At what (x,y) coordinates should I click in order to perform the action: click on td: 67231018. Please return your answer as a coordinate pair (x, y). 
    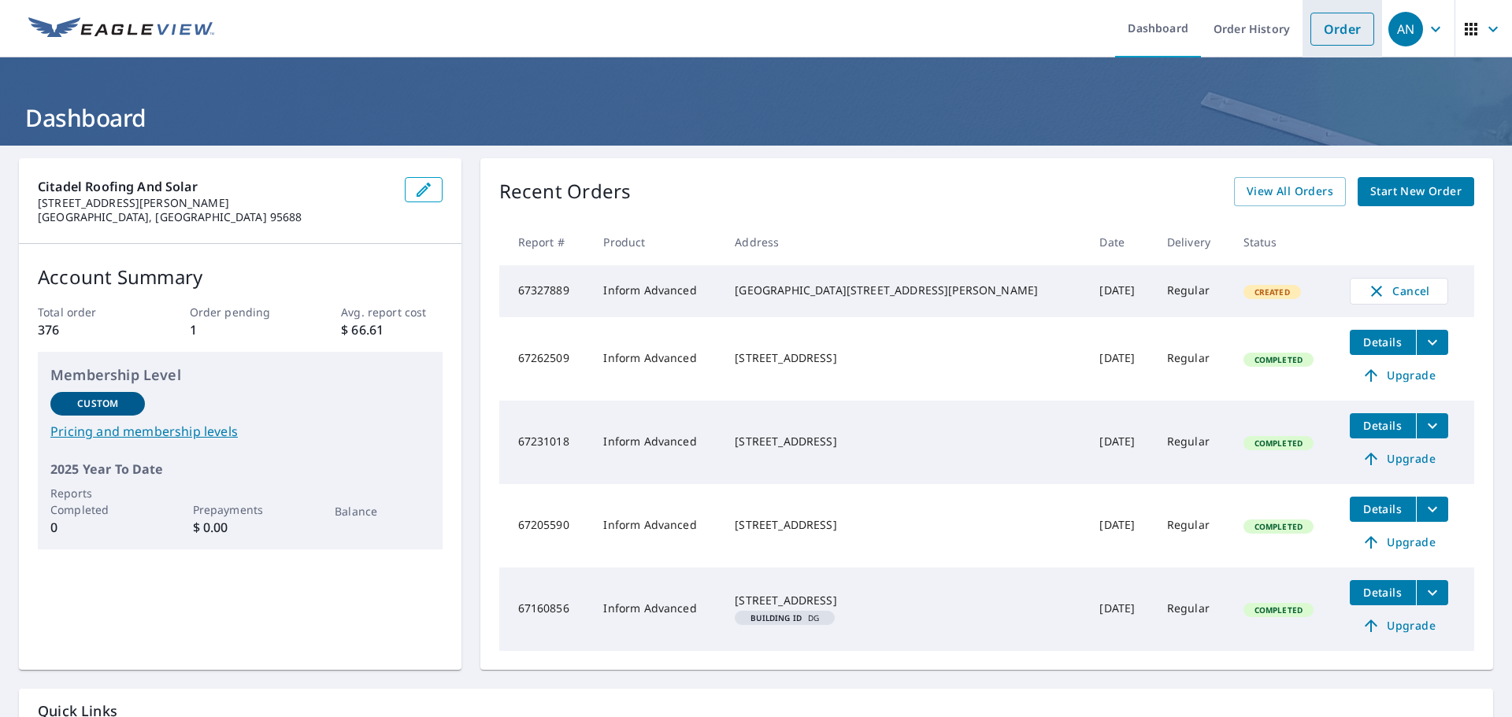
    Looking at the image, I should click on (545, 442).